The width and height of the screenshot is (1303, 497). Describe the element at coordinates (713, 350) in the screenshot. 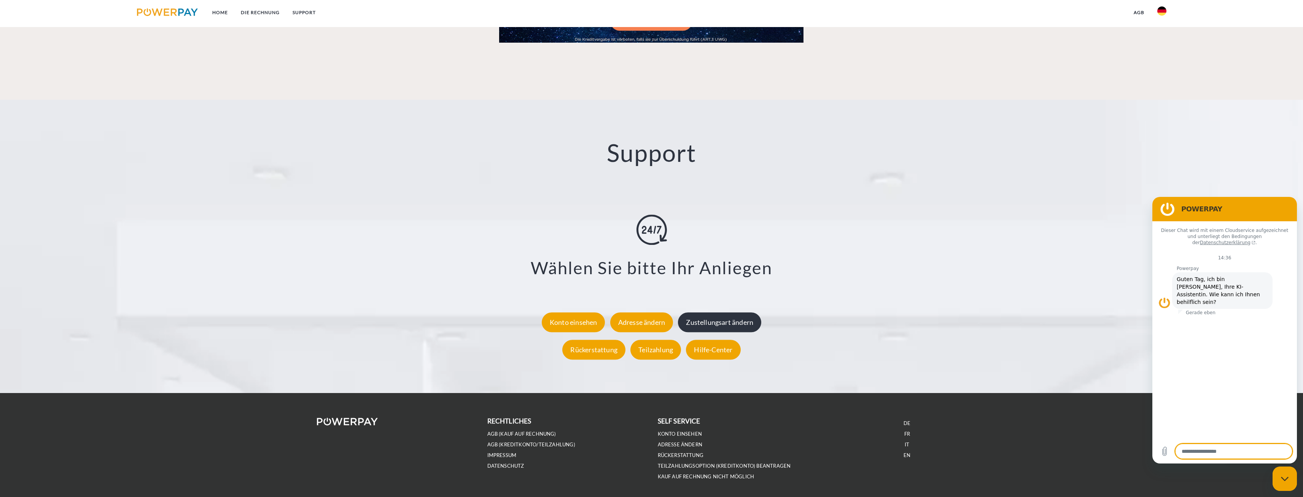

I see `a: Hilfe-Center` at that location.